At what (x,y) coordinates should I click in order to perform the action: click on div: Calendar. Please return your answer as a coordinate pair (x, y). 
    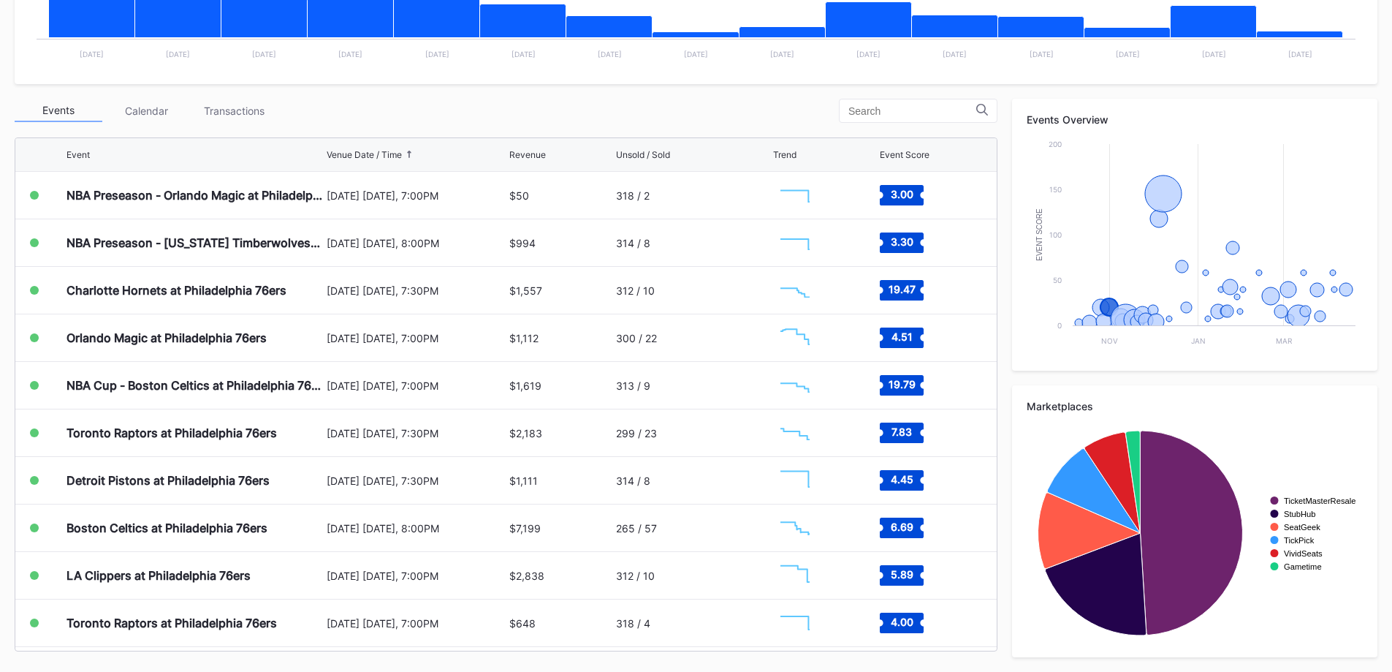
    Looking at the image, I should click on (146, 110).